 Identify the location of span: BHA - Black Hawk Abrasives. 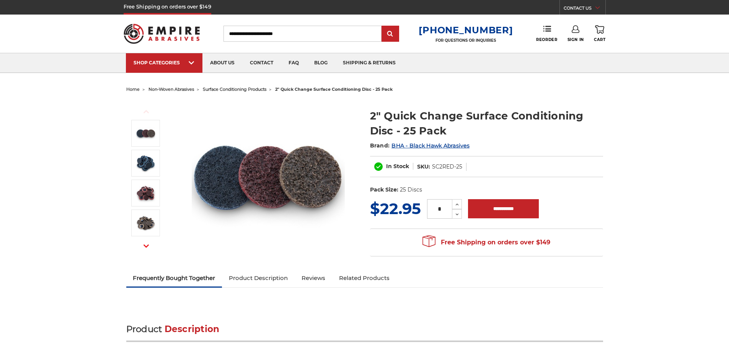
(431, 145).